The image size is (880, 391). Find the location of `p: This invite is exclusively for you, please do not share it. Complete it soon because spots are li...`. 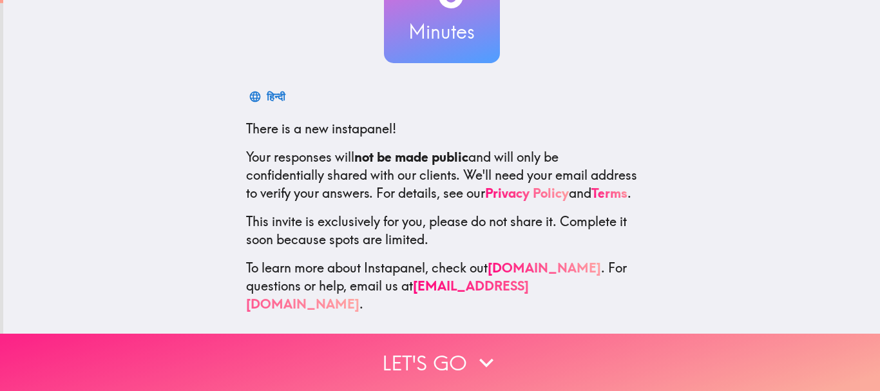

p: This invite is exclusively for you, please do not share it. Complete it soon because spots are li... is located at coordinates (442, 231).